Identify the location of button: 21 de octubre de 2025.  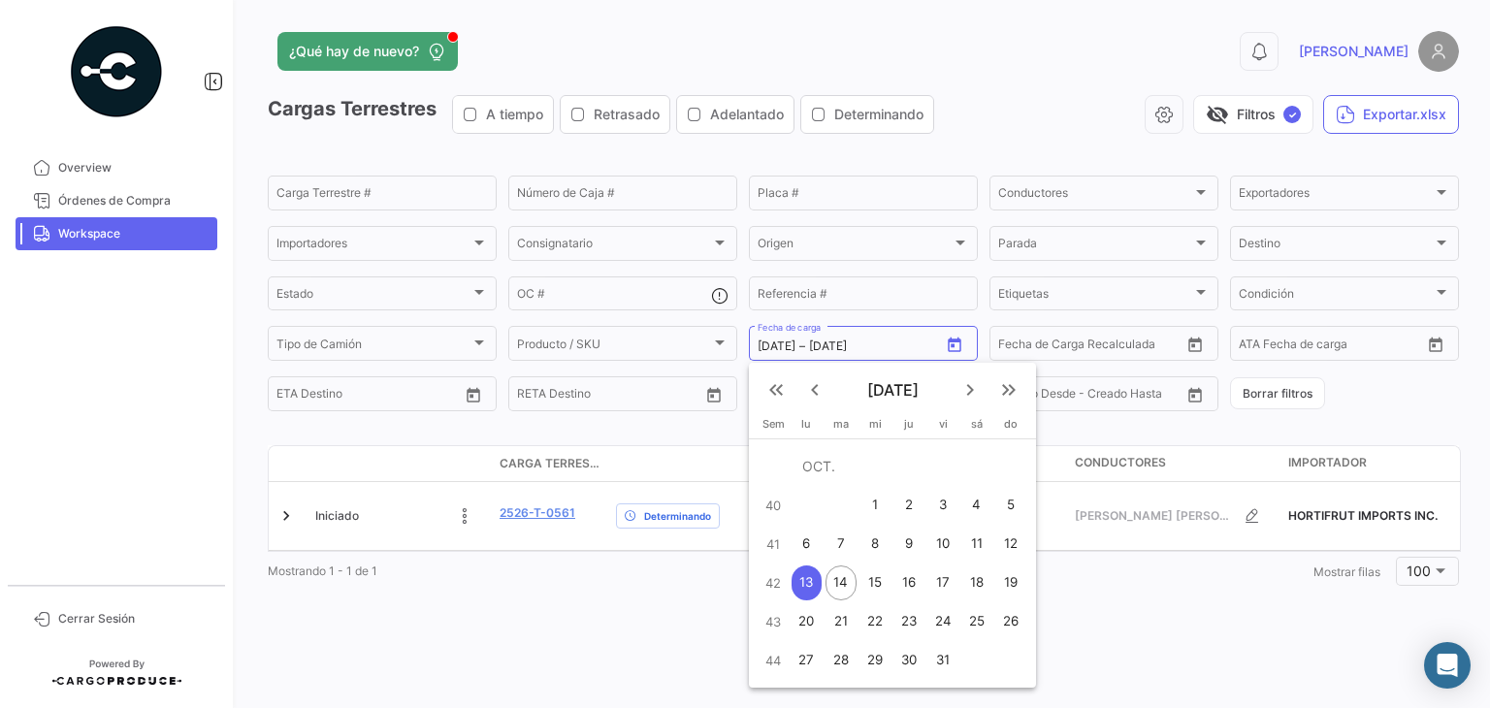
(841, 622).